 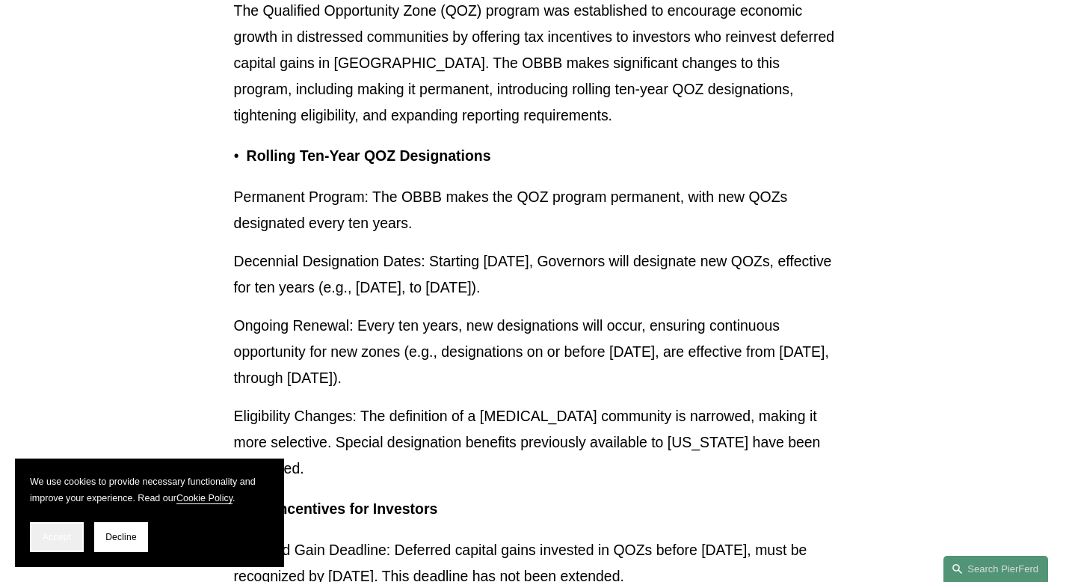 I want to click on p: Ongoing Renewal: Every ten years, new designations will occur, ensuring continuous opportunity fo..., so click(x=536, y=351).